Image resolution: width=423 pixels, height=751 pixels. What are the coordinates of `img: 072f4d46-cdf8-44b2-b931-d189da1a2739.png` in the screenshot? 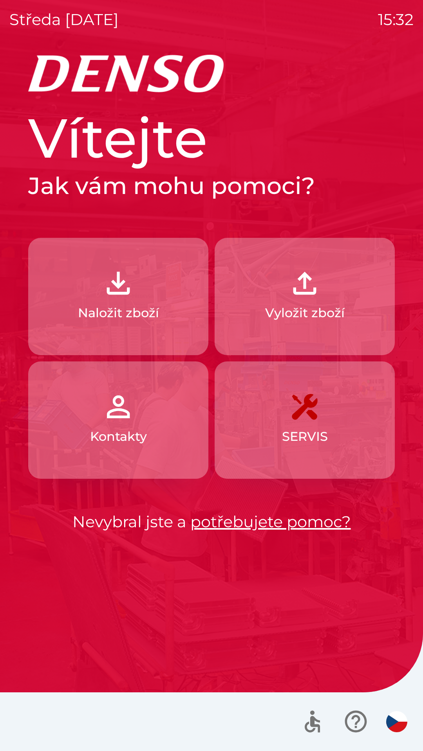 It's located at (118, 407).